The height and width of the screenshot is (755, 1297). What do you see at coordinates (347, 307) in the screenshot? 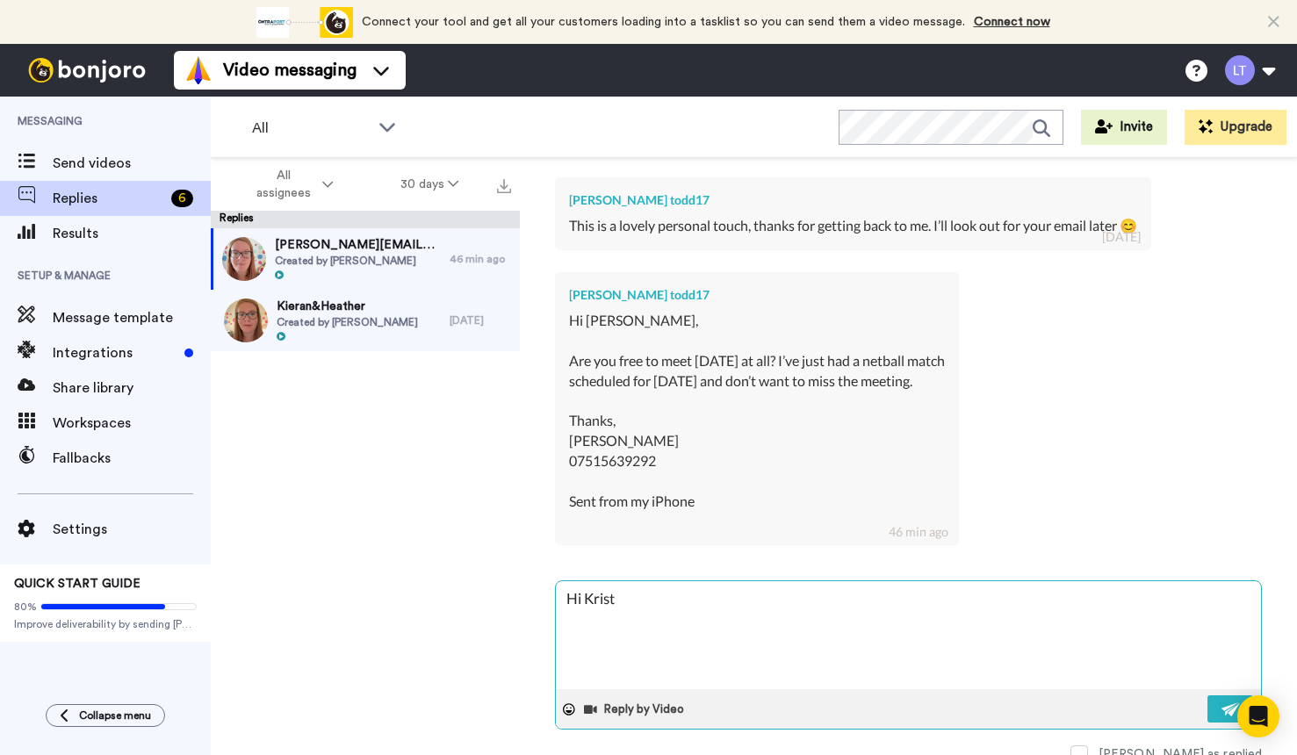
I see `span: Kieran&Heather` at bounding box center [347, 307].